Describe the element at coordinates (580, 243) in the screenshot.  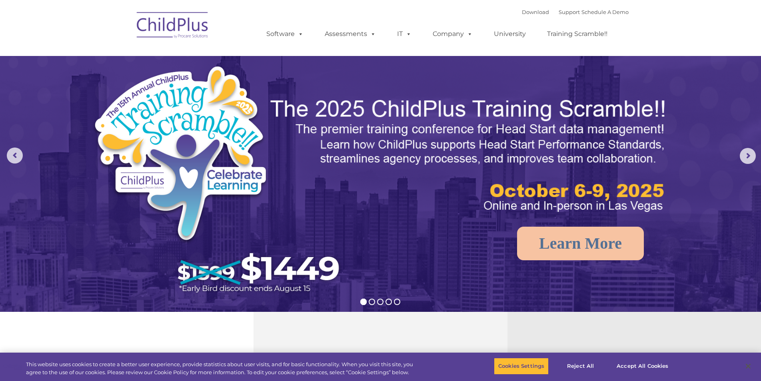
I see `a: Learn More` at that location.